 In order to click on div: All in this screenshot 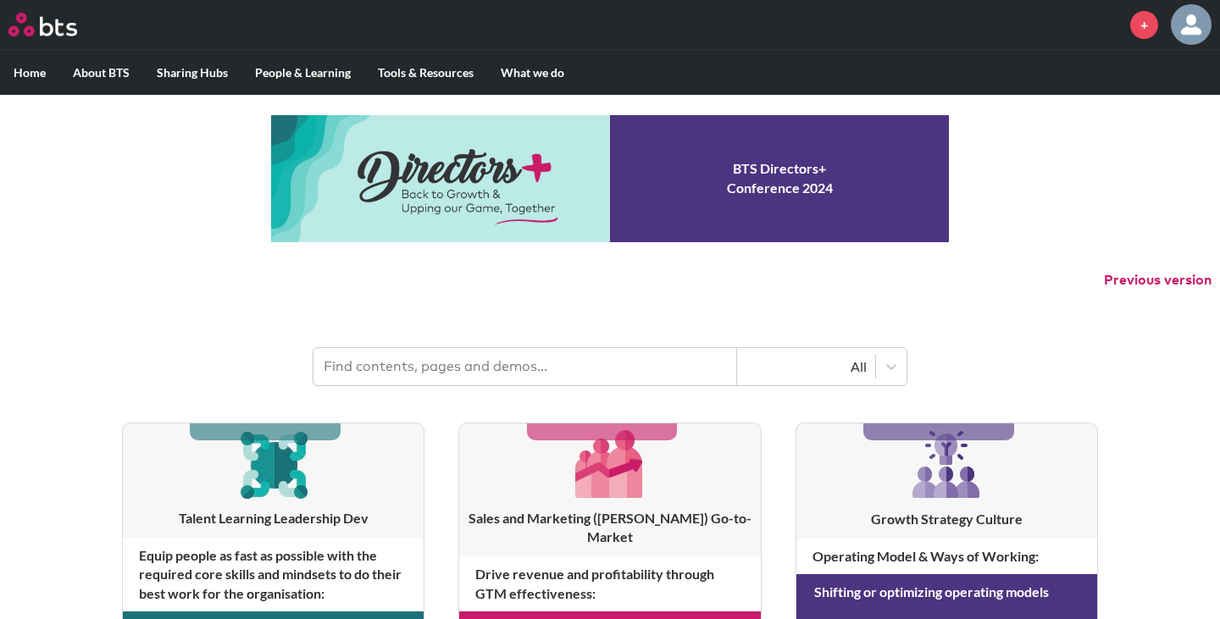, I will do `click(806, 367)`.